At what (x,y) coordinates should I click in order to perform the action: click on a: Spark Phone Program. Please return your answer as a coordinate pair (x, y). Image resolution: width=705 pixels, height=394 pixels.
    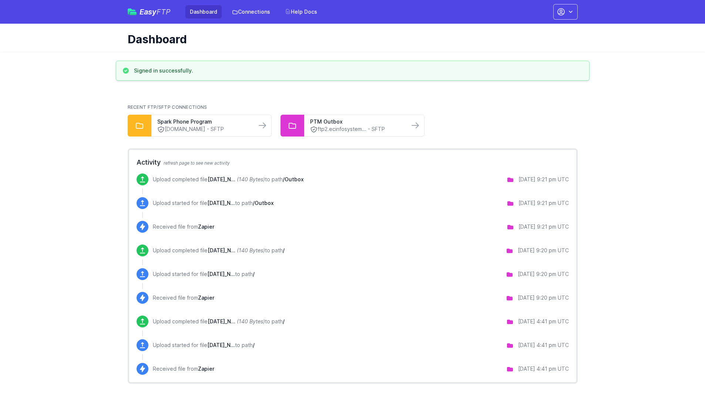
    Looking at the image, I should click on (204, 122).